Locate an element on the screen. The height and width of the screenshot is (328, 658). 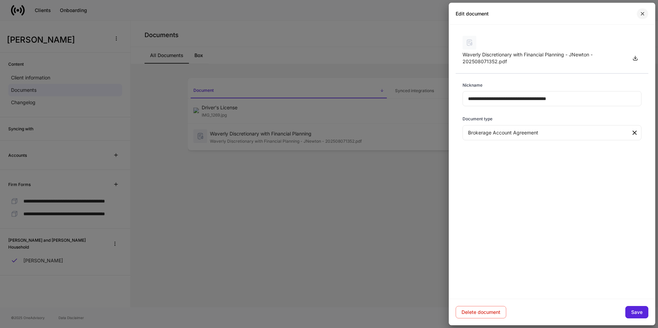
h6: Document type is located at coordinates (477, 119).